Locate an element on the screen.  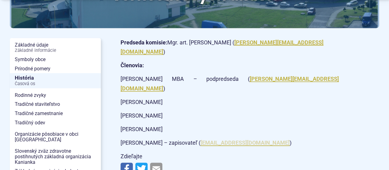
span: Základné údaje is located at coordinates (55, 47).